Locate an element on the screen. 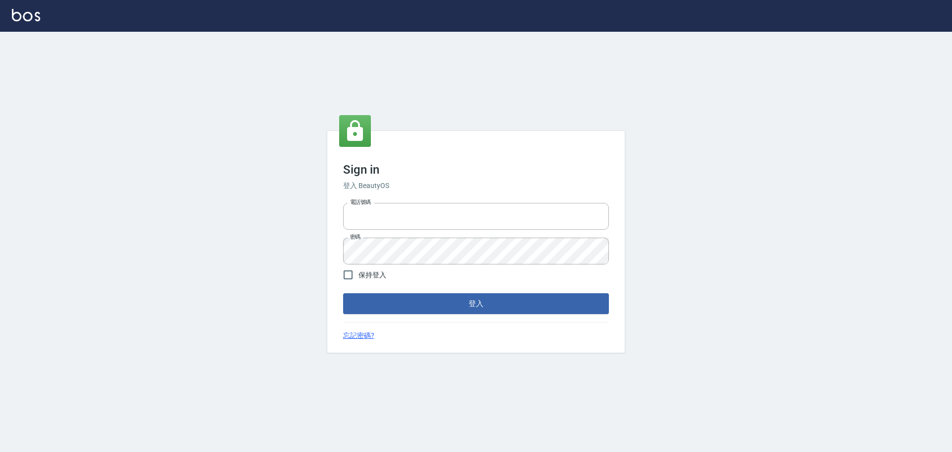 The image size is (952, 452). h6: 登入 BeautyOS is located at coordinates (476, 185).